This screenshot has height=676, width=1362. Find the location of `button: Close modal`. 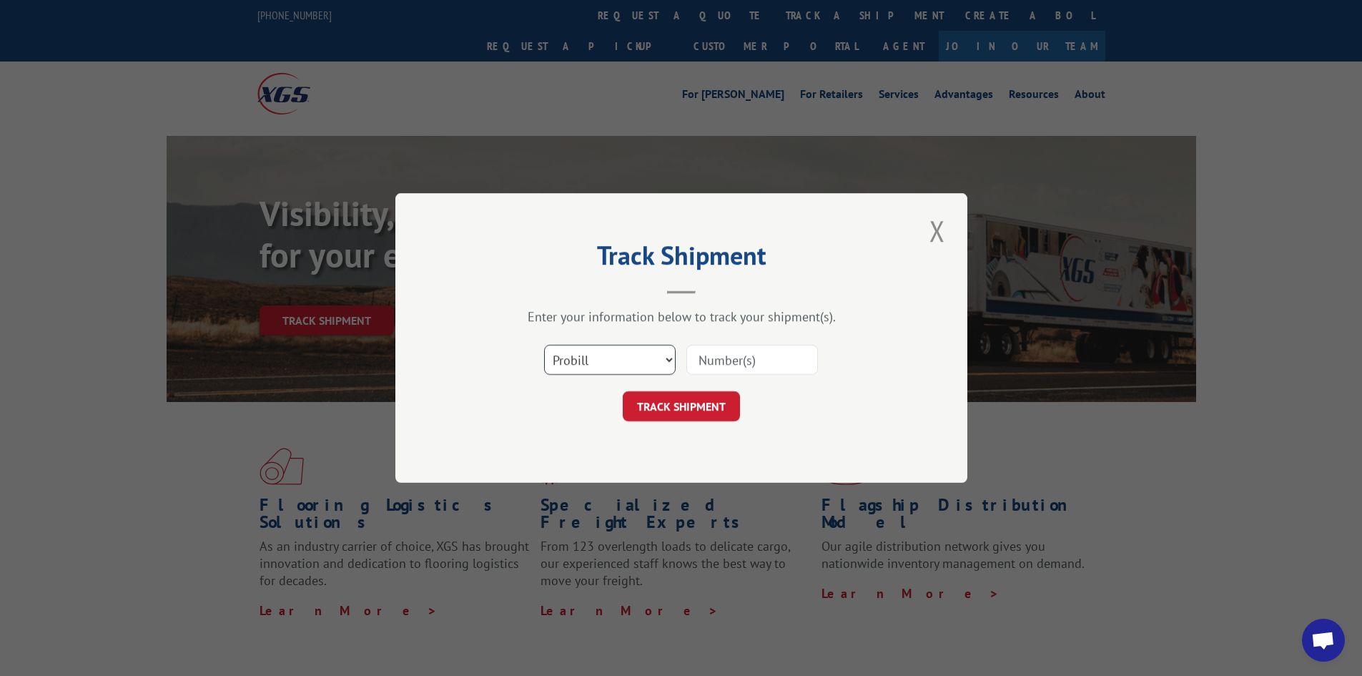

button: Close modal is located at coordinates (937, 230).